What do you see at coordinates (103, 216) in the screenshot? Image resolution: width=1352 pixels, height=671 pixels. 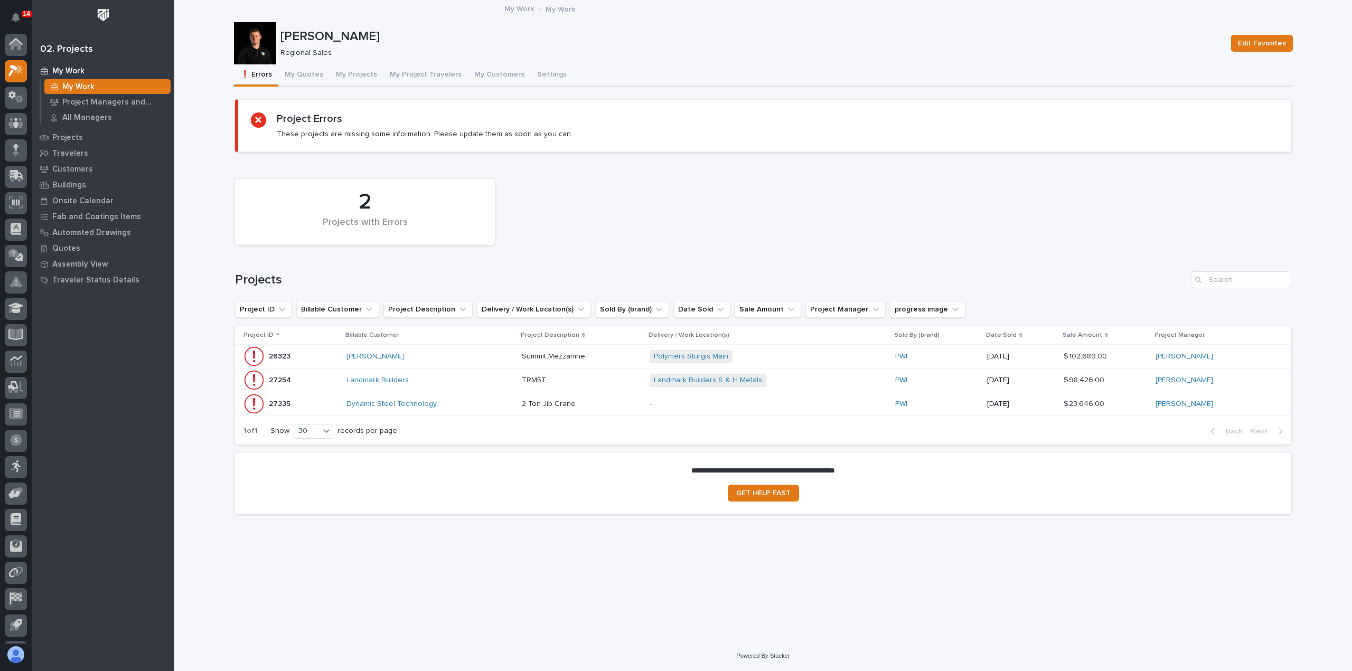 I see `a: Fab and Coatings Items` at bounding box center [103, 216].